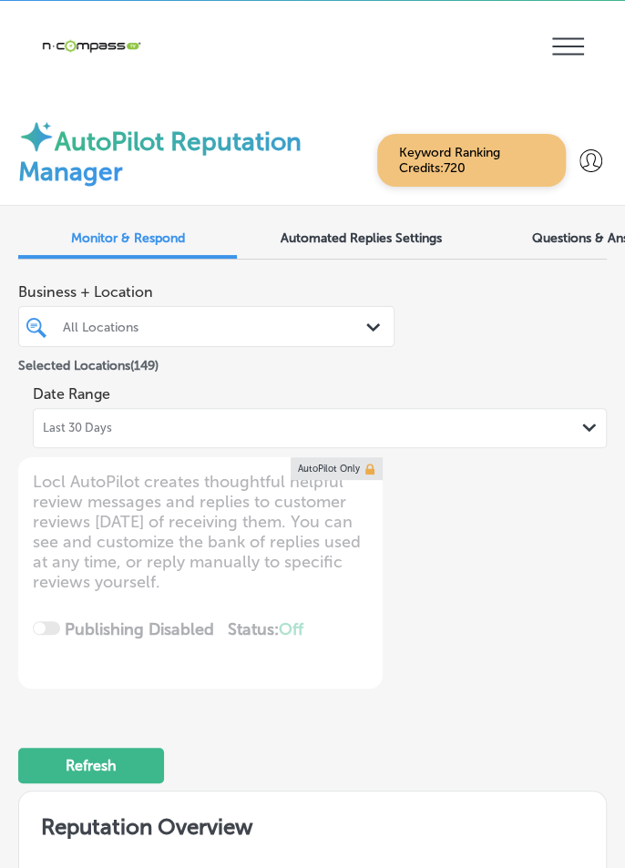 Image resolution: width=625 pixels, height=868 pixels. I want to click on span: Automated Replies Settings, so click(361, 238).